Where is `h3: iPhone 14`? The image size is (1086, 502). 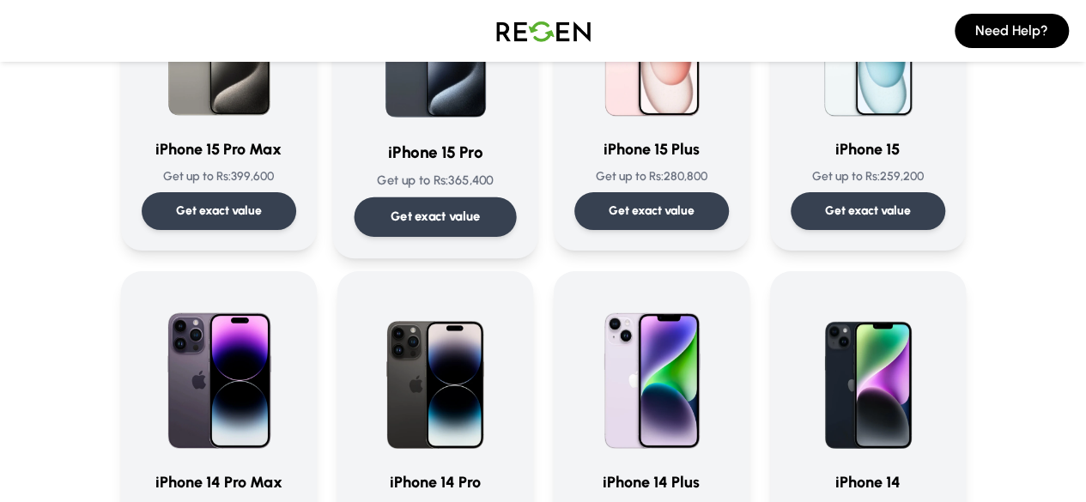
h3: iPhone 14 is located at coordinates (868, 482).